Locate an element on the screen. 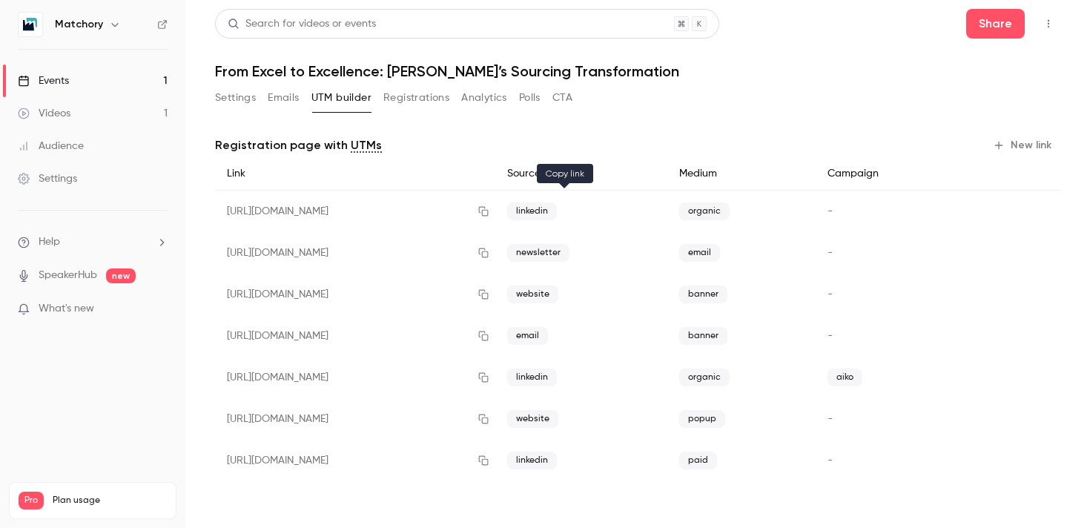 The width and height of the screenshot is (1090, 528). div: Events is located at coordinates (43, 81).